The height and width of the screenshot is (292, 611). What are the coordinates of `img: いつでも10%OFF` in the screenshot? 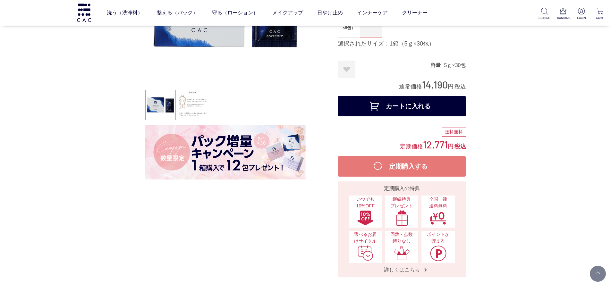 It's located at (365, 218).